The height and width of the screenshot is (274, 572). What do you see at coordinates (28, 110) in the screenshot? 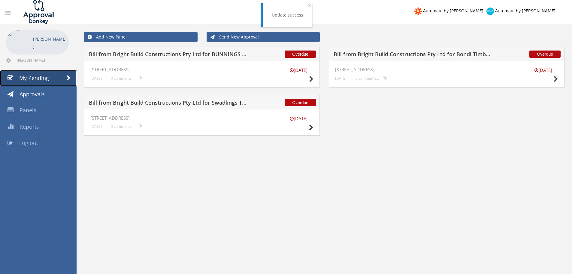
I see `span: Panels` at bounding box center [28, 110].